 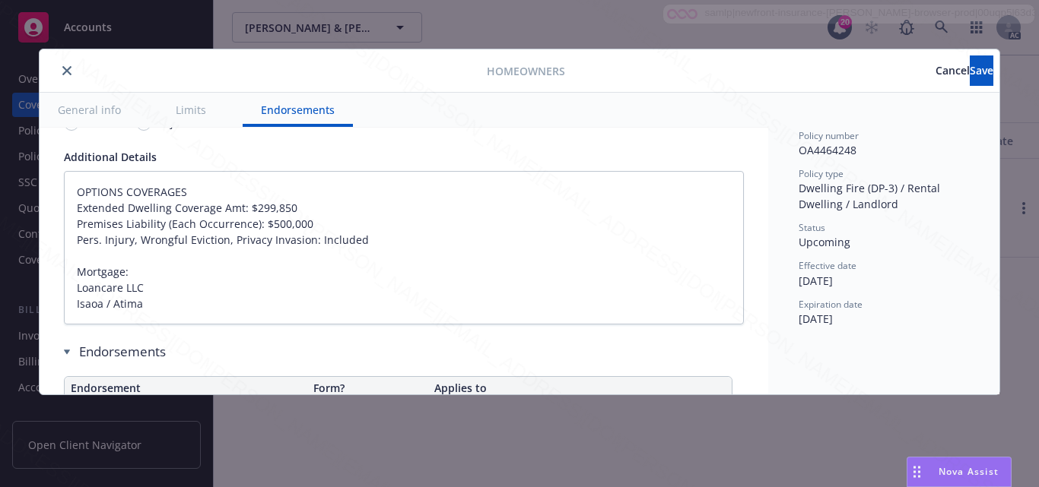 I want to click on span: Policy number, so click(x=828, y=135).